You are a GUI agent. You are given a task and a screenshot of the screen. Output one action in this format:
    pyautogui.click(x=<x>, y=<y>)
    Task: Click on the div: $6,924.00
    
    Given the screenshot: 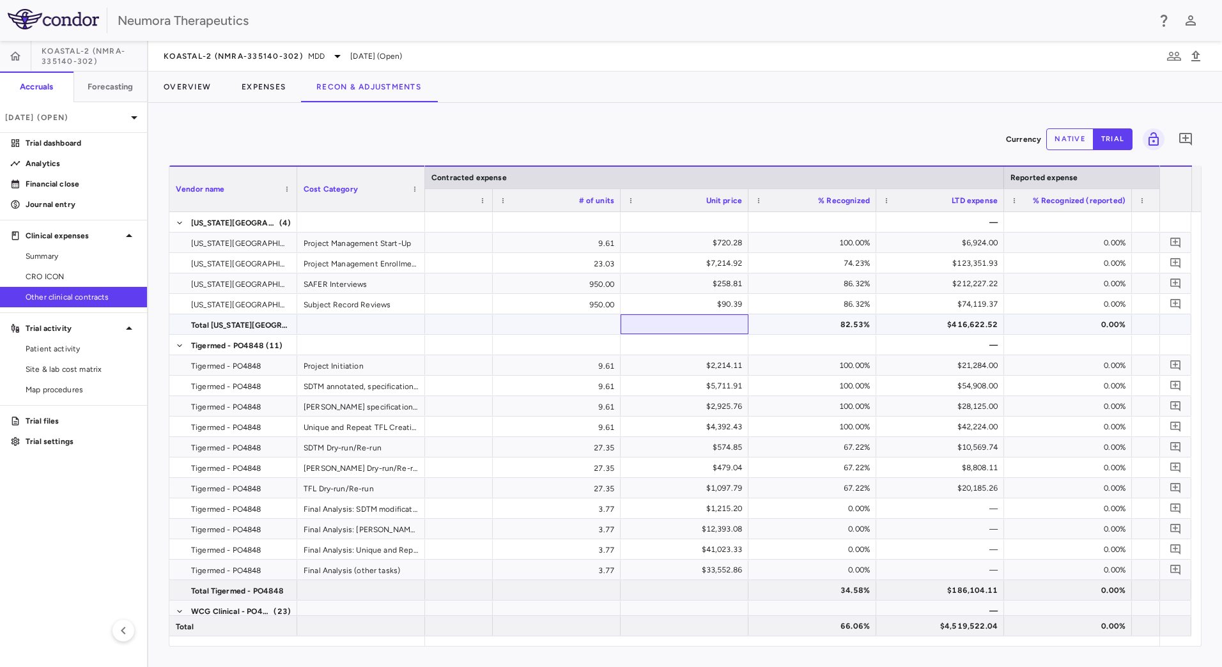 What is the action you would take?
    pyautogui.click(x=943, y=243)
    